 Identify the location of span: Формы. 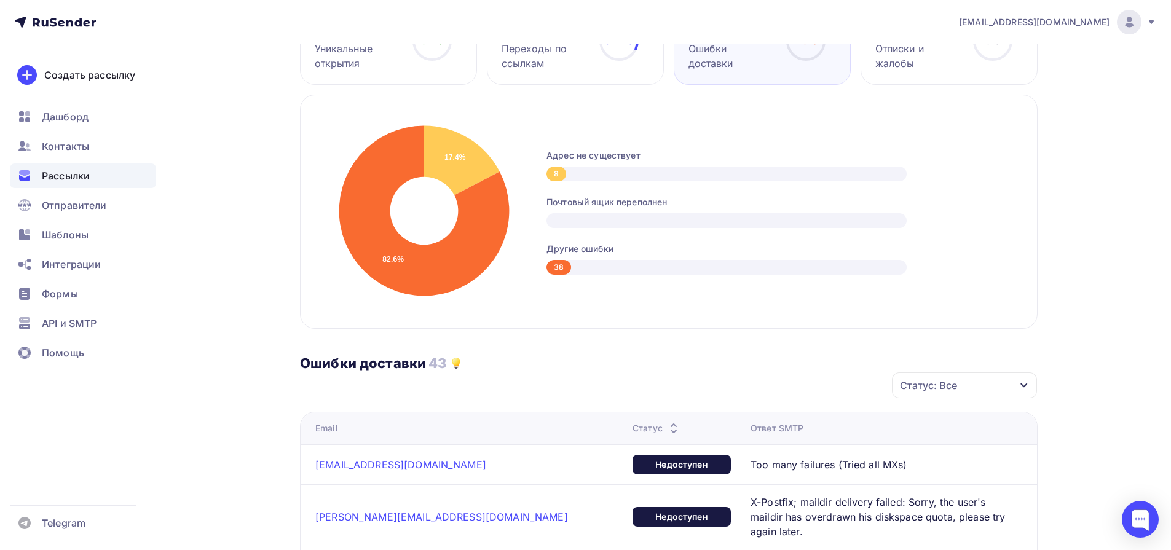
(60, 294).